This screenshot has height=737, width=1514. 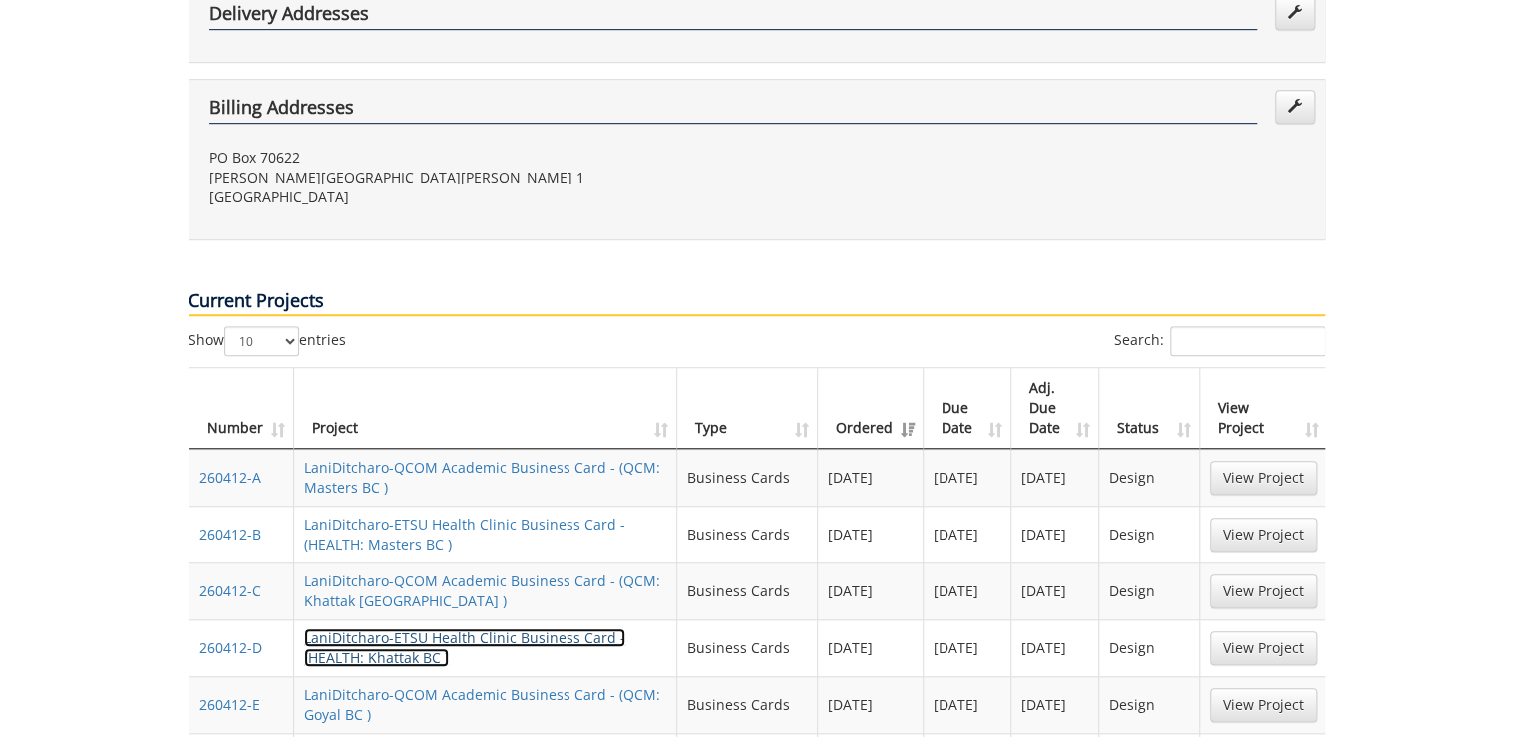 What do you see at coordinates (230, 647) in the screenshot?
I see `a: 260412-D` at bounding box center [230, 647].